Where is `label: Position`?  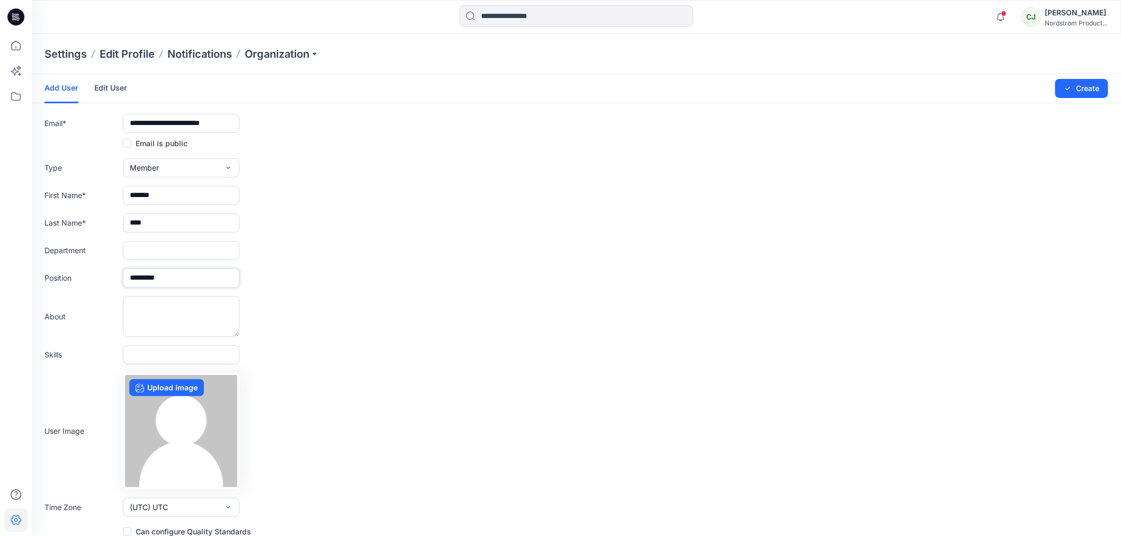 label: Position is located at coordinates (82, 278).